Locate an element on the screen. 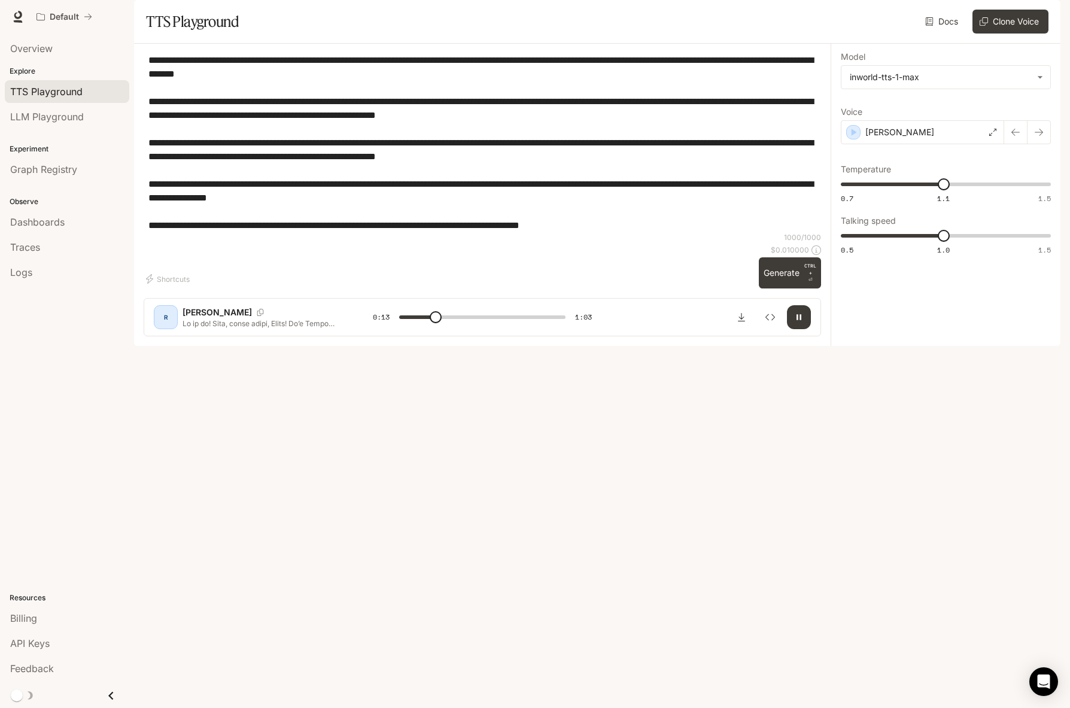 The image size is (1070, 708). div: Open Intercom Messenger is located at coordinates (1044, 682).